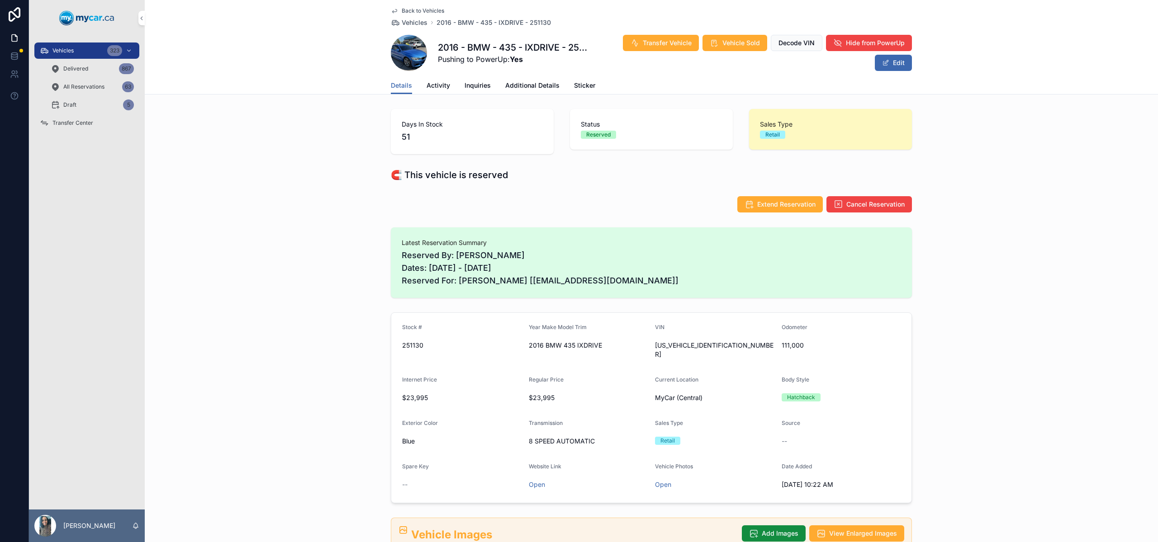  Describe the element at coordinates (92, 87) in the screenshot. I see `a: All Reservations63` at that location.